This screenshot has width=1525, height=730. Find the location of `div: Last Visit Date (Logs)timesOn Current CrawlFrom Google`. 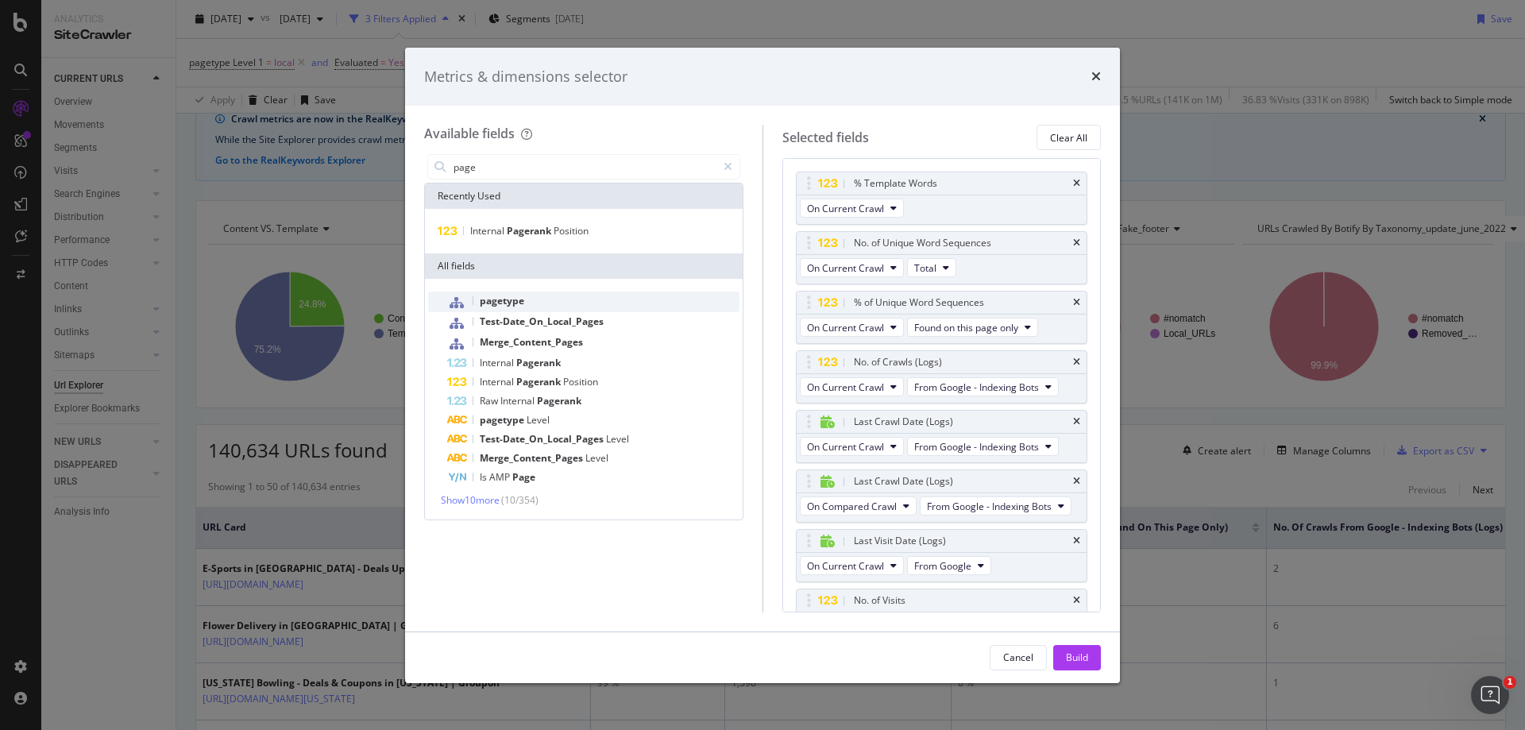

div: Last Visit Date (Logs)timesOn Current CrawlFrom Google is located at coordinates (942, 555).